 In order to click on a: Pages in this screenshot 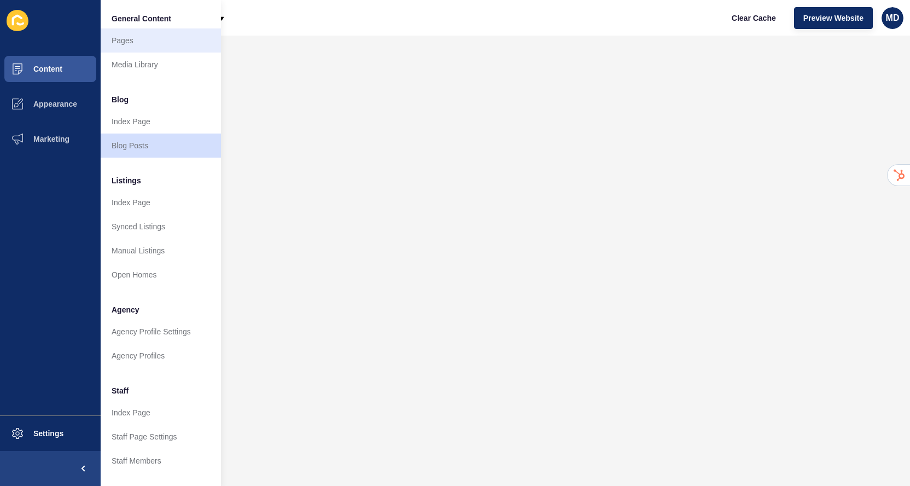, I will do `click(161, 40)`.